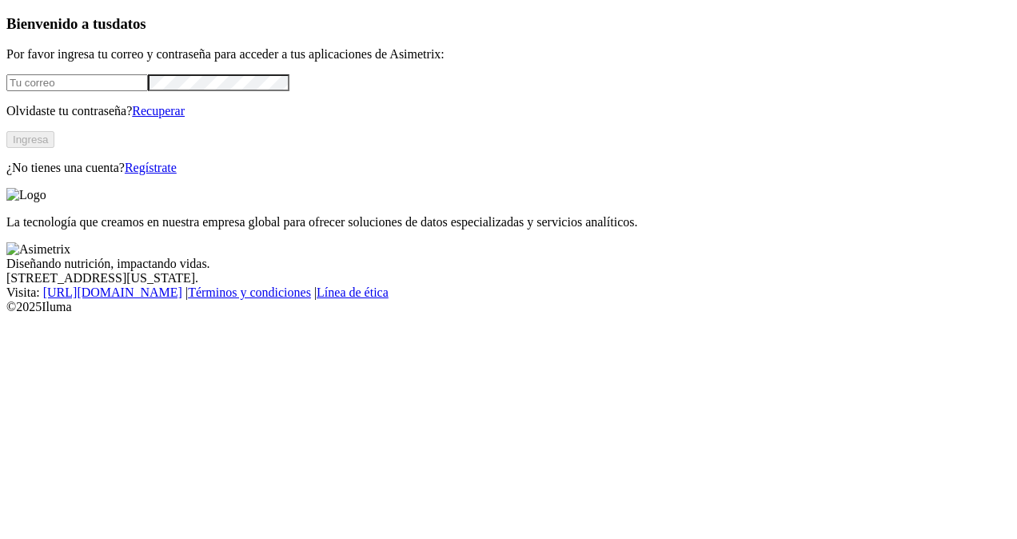  I want to click on div: Visita : | |, so click(508, 292).